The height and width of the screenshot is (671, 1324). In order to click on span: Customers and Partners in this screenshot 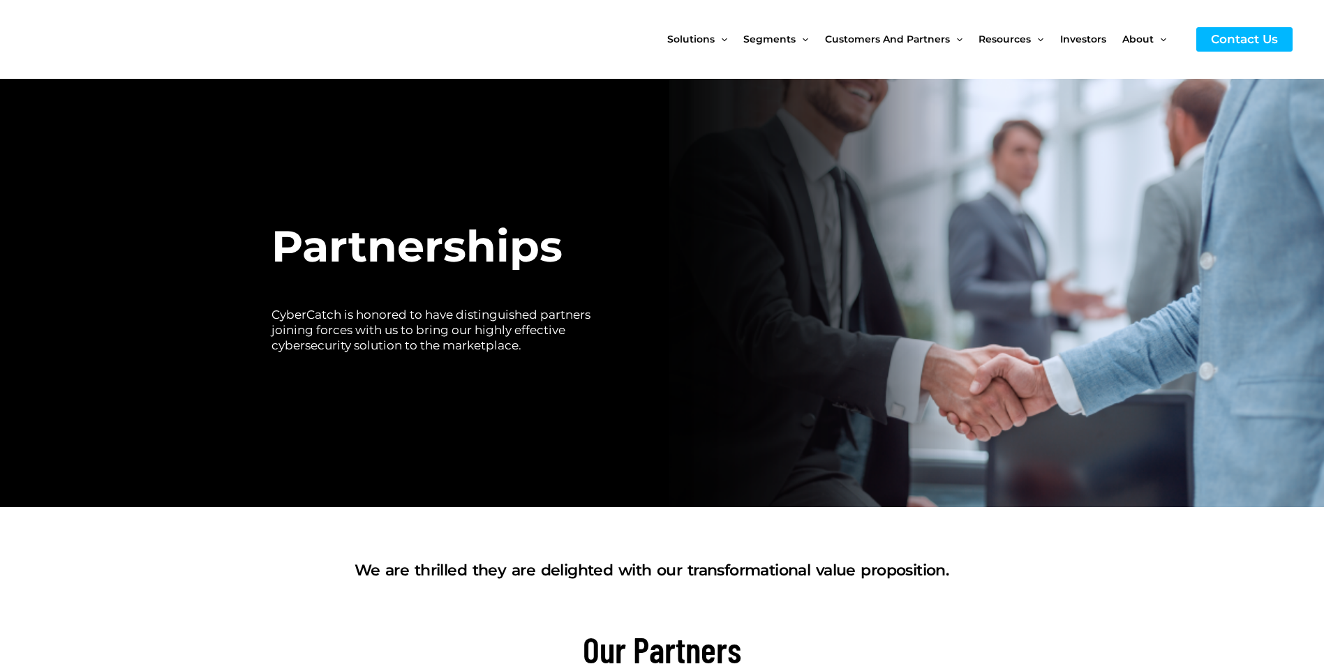, I will do `click(887, 39)`.